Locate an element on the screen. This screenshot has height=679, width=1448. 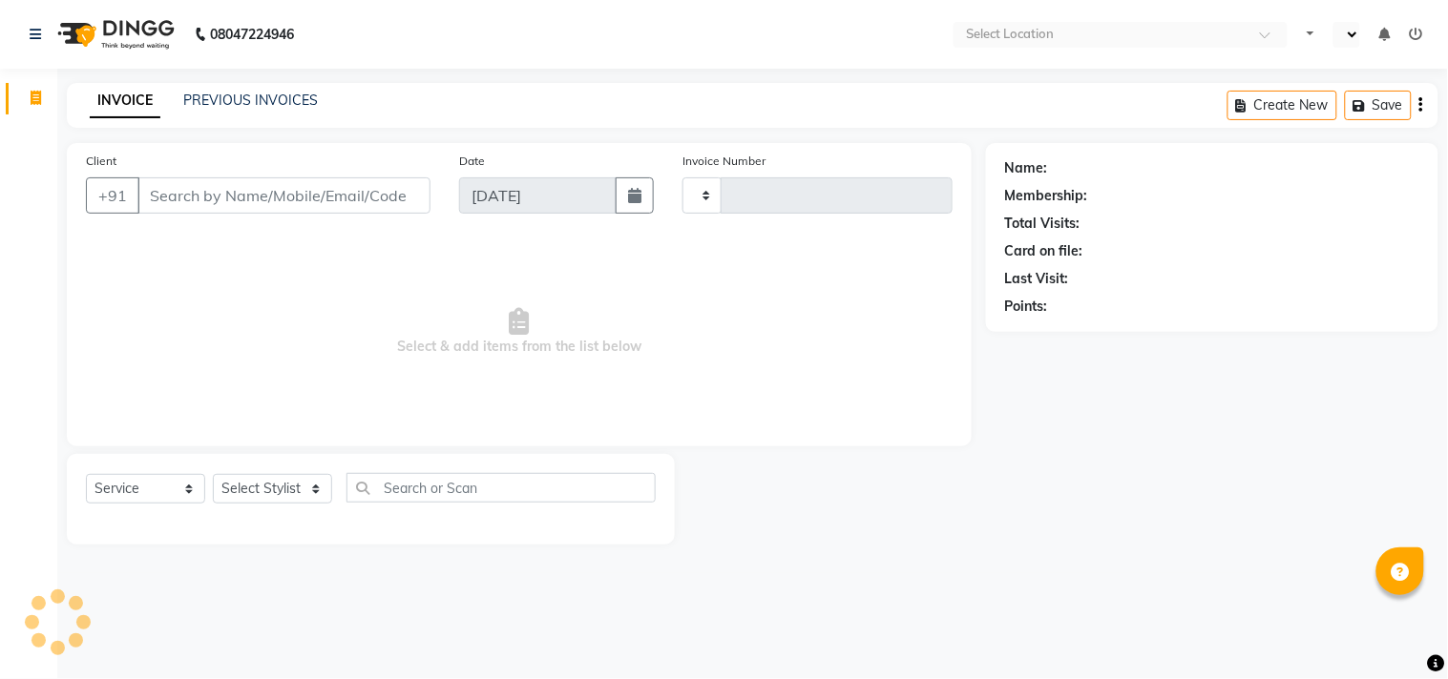
input: Search by Name/Mobile/Email/Code is located at coordinates (283, 196).